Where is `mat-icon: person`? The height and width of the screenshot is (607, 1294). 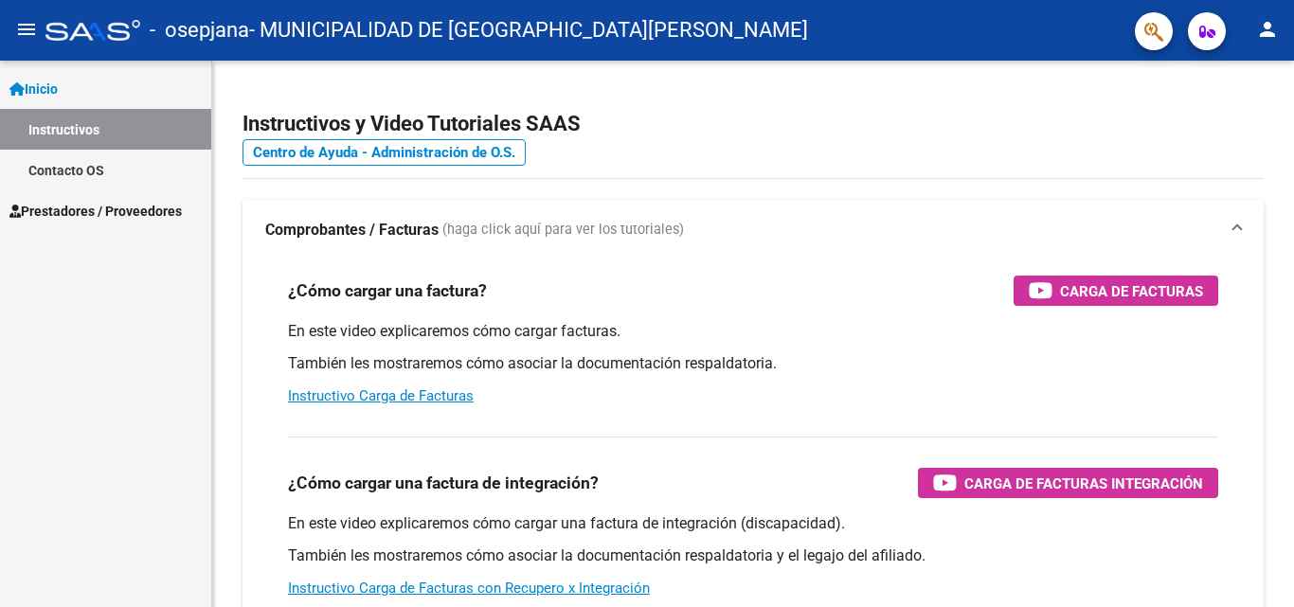 mat-icon: person is located at coordinates (1267, 29).